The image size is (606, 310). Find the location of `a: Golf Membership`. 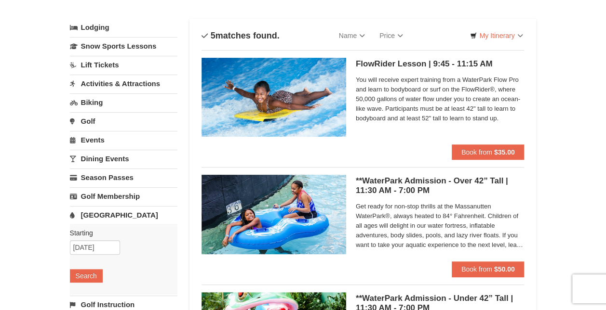

a: Golf Membership is located at coordinates (123, 196).